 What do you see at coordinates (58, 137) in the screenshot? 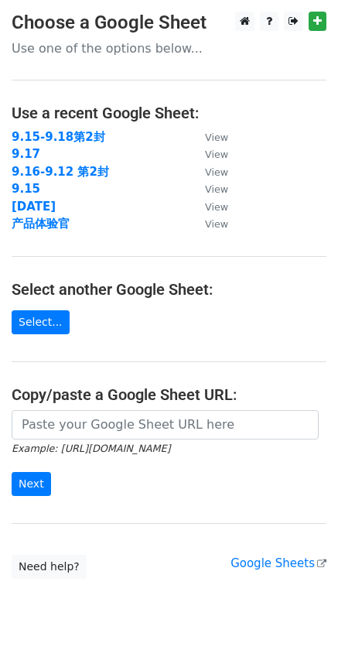
I see `strong: 9.15-9.18第2封` at bounding box center [58, 137].